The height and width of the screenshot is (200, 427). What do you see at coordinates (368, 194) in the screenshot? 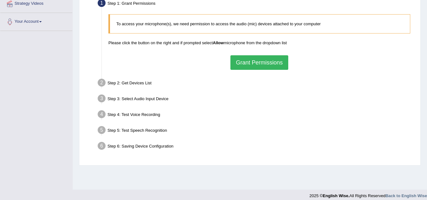
I see `div: 2025 © All Rights Reserved` at bounding box center [368, 194].